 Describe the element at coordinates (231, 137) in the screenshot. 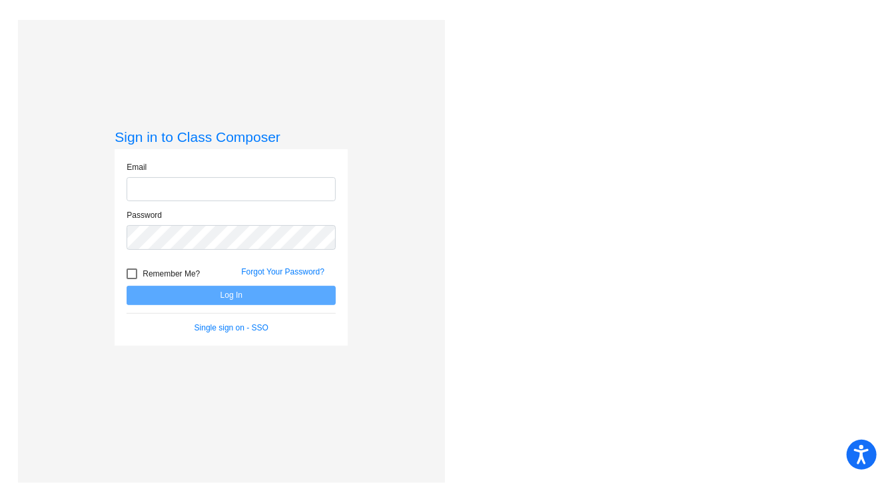

I see `h3: Sign in to Class Composer` at that location.